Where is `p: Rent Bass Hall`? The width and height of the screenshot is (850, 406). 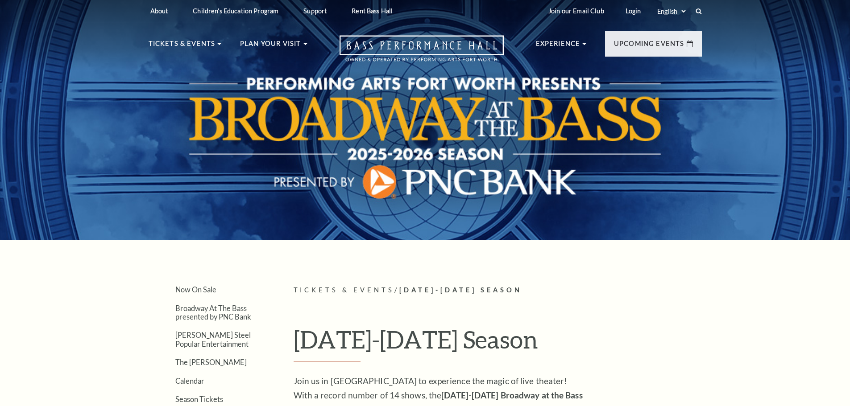
p: Rent Bass Hall is located at coordinates (372, 11).